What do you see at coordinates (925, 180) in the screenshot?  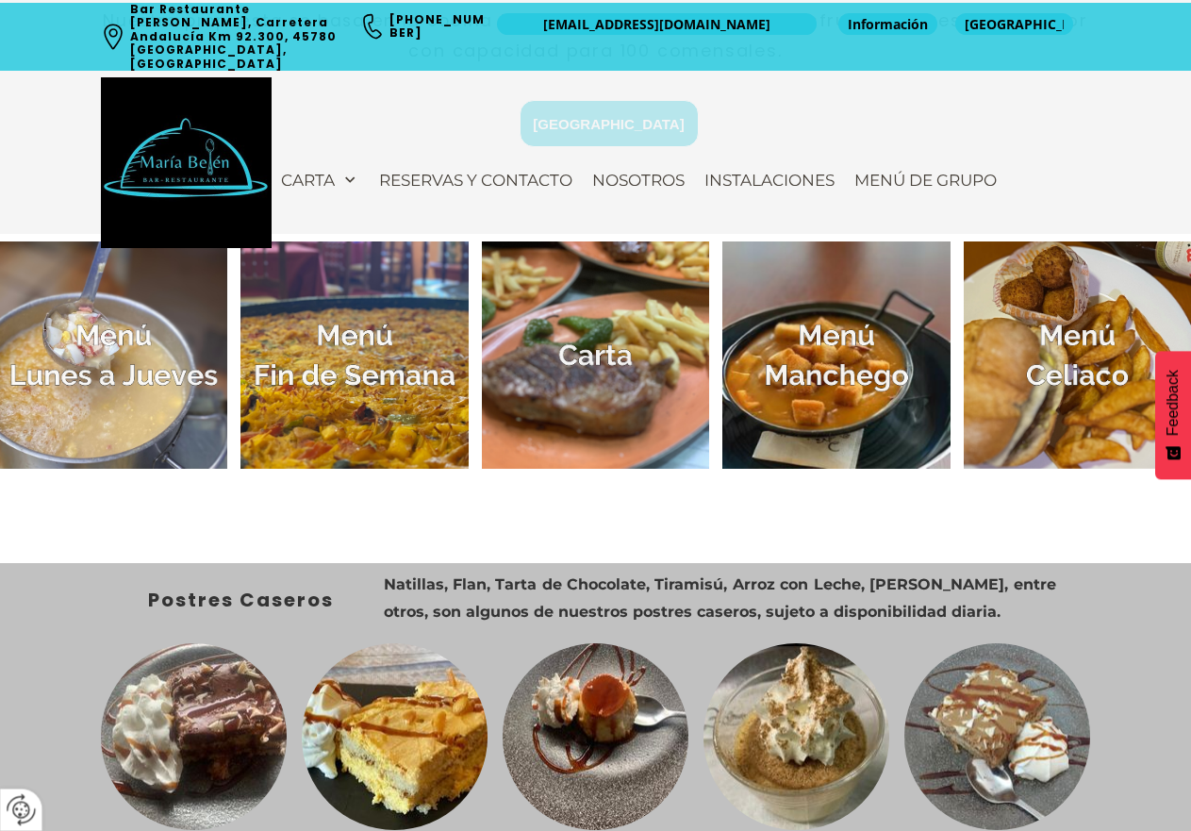 I see `a: Menú de Grupo` at bounding box center [925, 180].